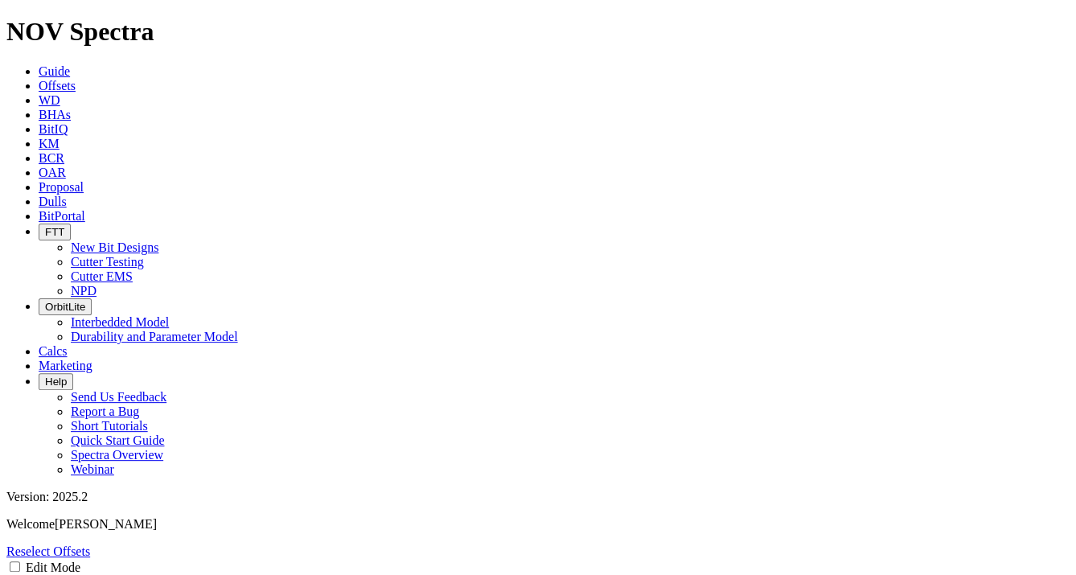 The image size is (1076, 575). What do you see at coordinates (105, 411) in the screenshot?
I see `a: Report a Bug` at bounding box center [105, 411].